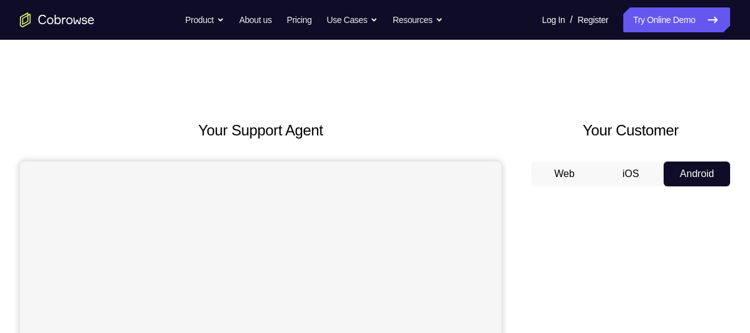 The width and height of the screenshot is (750, 333). What do you see at coordinates (352, 20) in the screenshot?
I see `button: Use Cases` at bounding box center [352, 20].